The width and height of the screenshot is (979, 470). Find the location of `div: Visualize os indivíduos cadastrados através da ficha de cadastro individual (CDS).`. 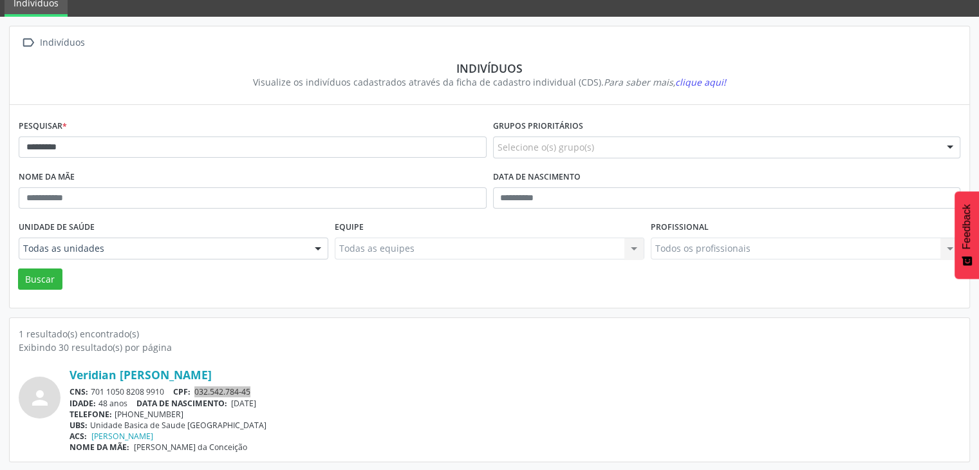

div: Visualize os indivíduos cadastrados através da ficha de cadastro individual (CDS). is located at coordinates (489, 82).